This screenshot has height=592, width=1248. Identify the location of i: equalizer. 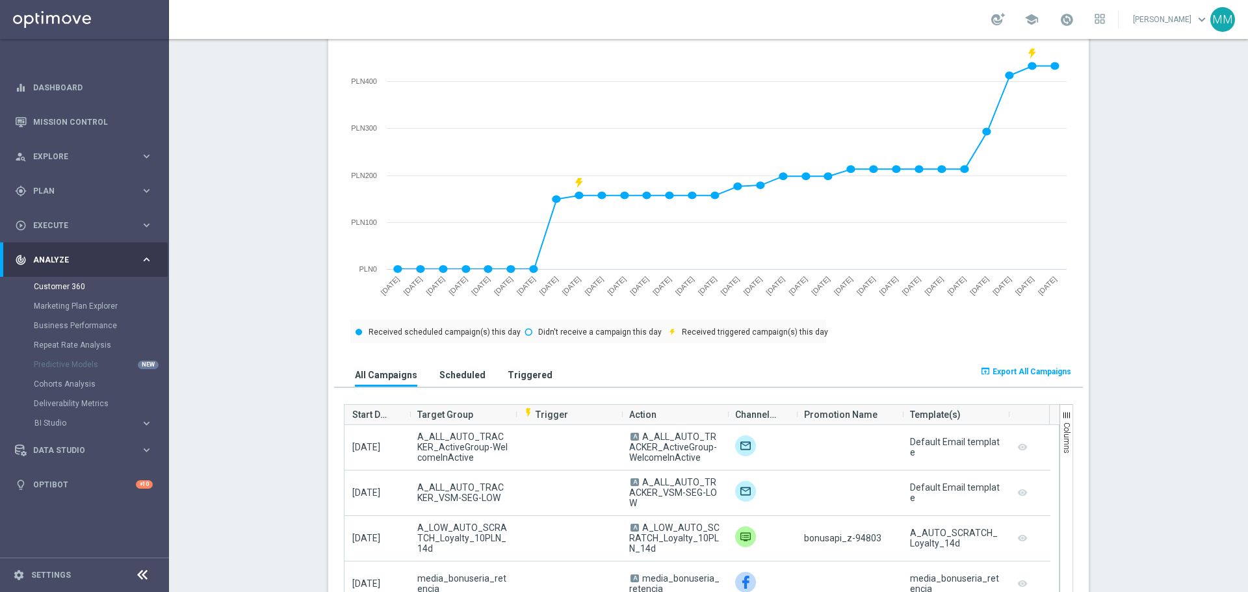
(21, 88).